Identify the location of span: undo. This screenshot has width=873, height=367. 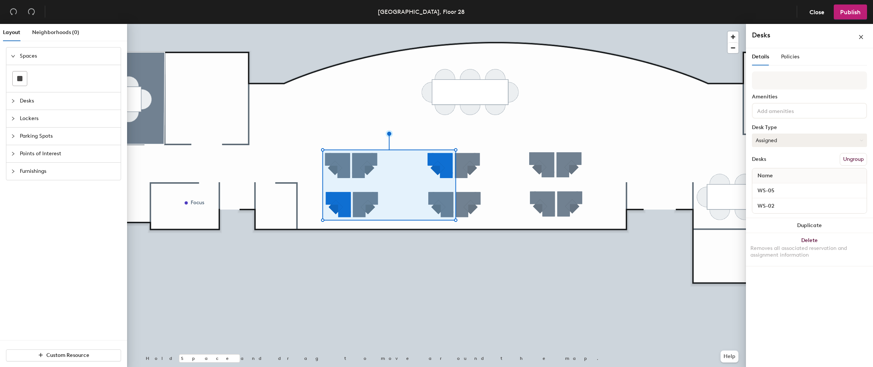
(13, 12).